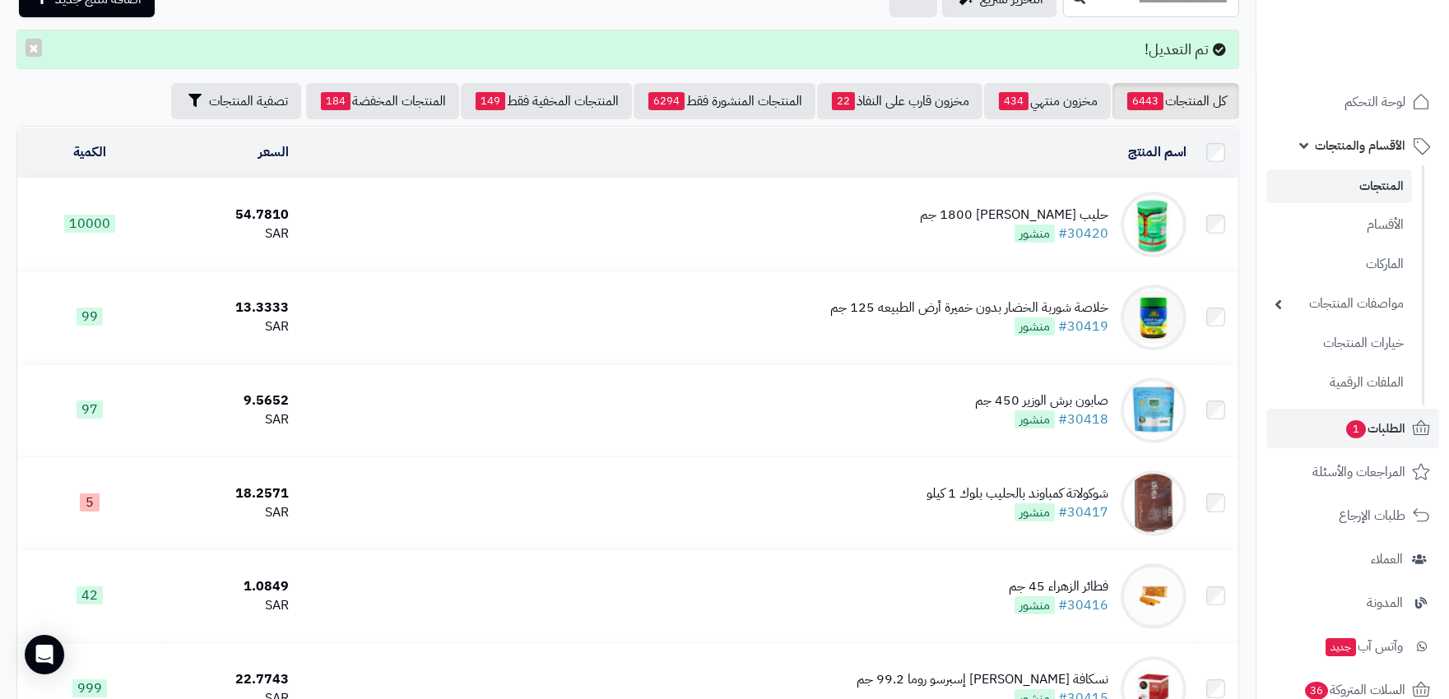 The width and height of the screenshot is (1449, 699). I want to click on img: صابون برش الوزير 450 جم, so click(1154, 411).